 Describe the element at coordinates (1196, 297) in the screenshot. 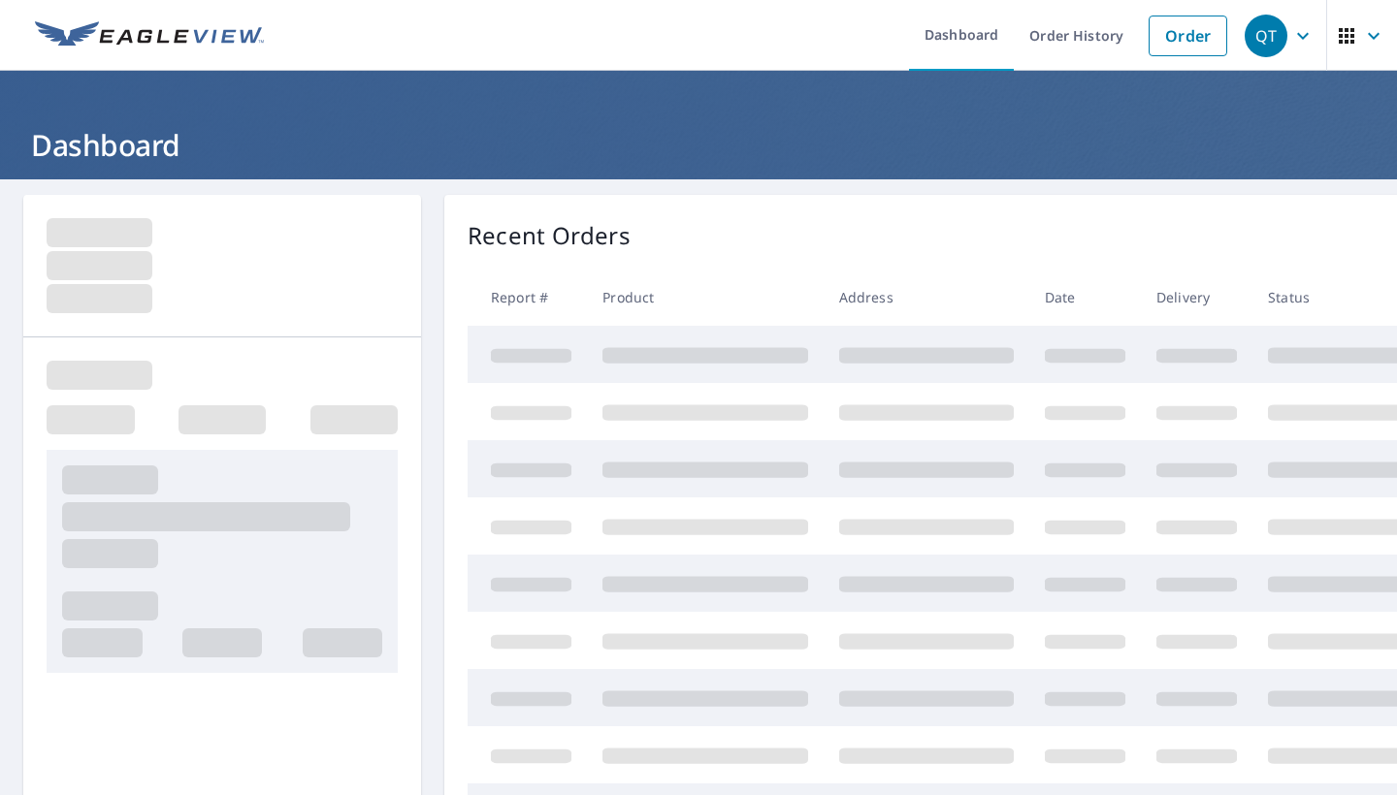

I see `th: Delivery` at that location.